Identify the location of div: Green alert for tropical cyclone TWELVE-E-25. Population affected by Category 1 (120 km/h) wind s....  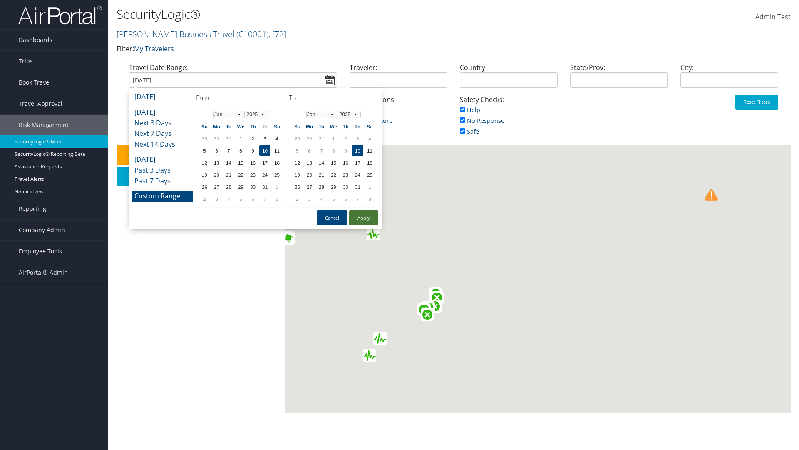
(288, 238).